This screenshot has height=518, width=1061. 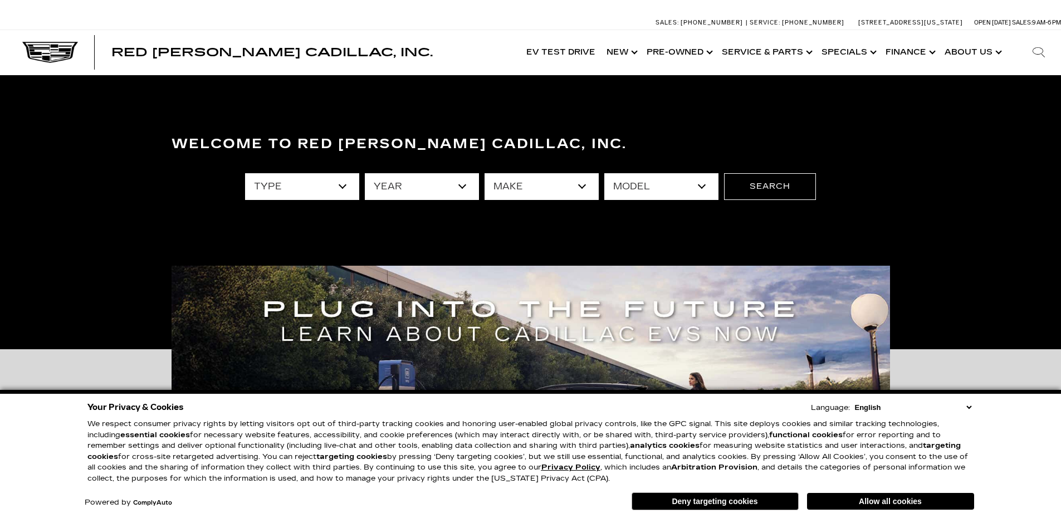 I want to click on a: EV Test Drive, so click(x=561, y=52).